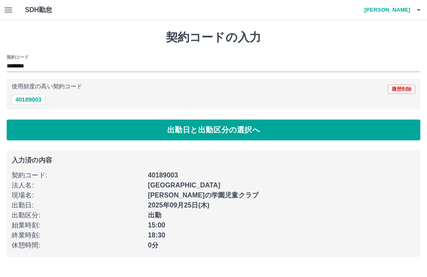 This screenshot has height=277, width=427. I want to click on p: 終業時刻 :, so click(77, 236).